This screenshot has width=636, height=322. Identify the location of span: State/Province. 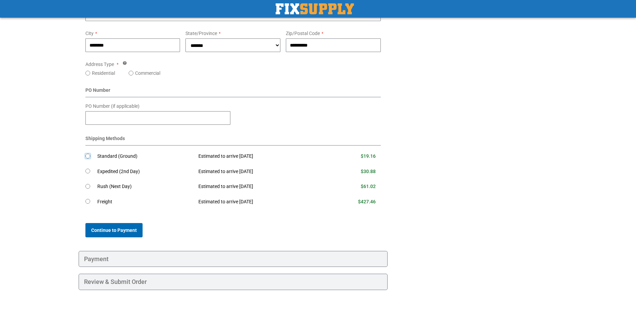
(201, 33).